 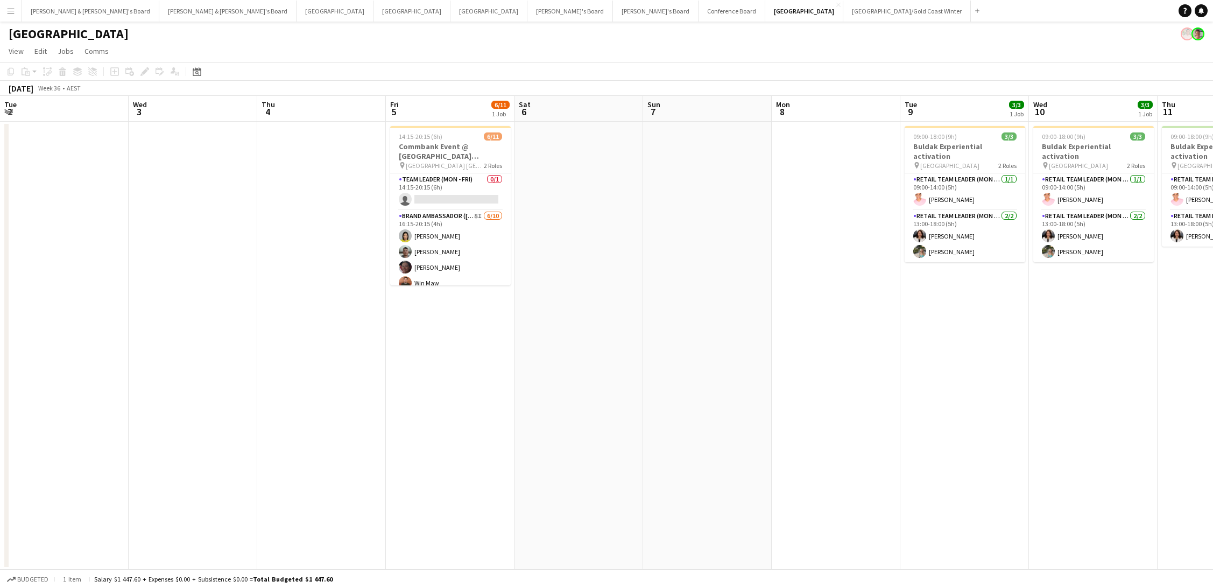 I want to click on span: 1 item, so click(x=72, y=579).